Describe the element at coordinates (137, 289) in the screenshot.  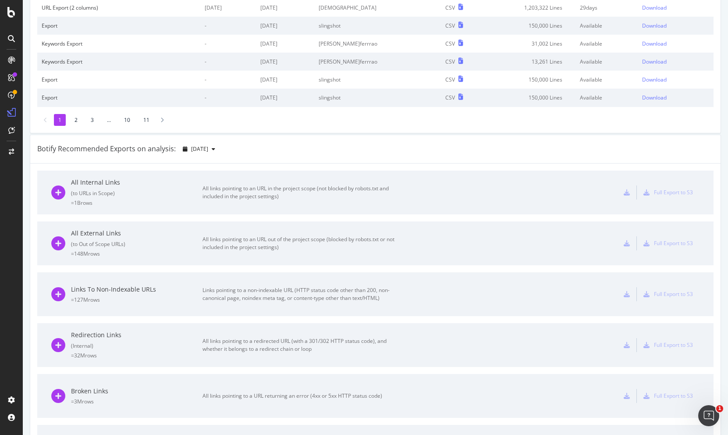
I see `div: Links To Non-Indexable URLs` at that location.